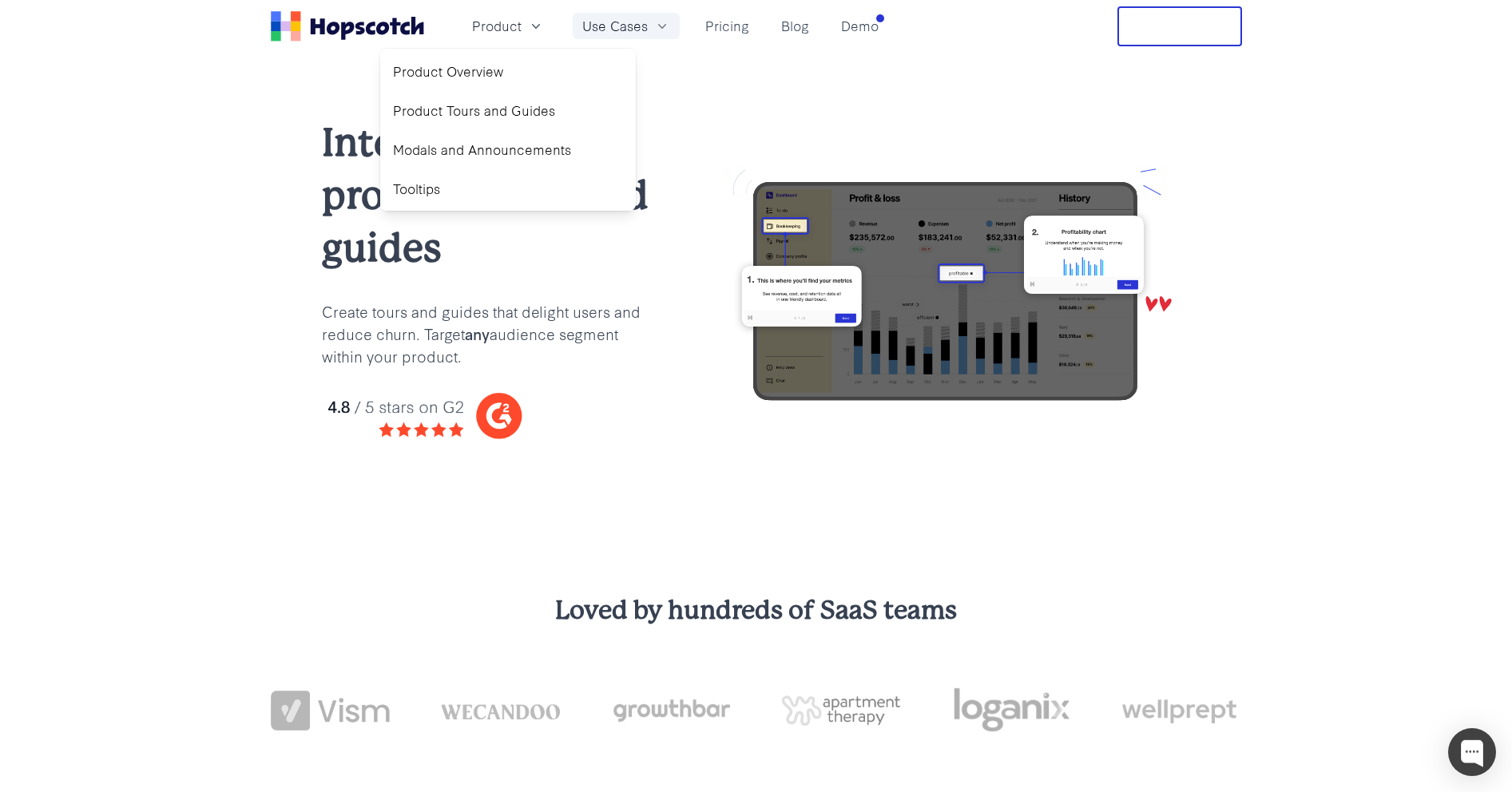 This screenshot has width=1512, height=792. Describe the element at coordinates (477, 333) in the screenshot. I see `b: any` at that location.